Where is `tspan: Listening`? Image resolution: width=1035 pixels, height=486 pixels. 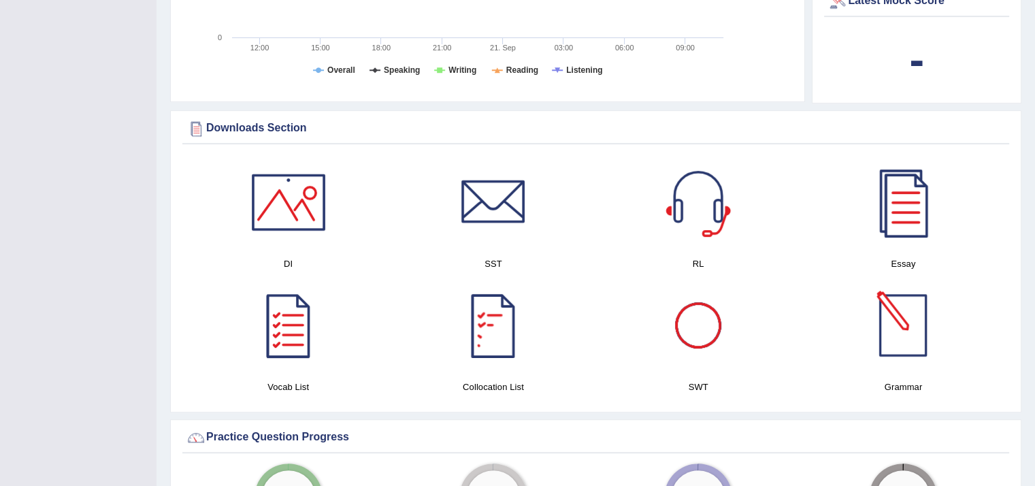 tspan: Listening is located at coordinates (584, 70).